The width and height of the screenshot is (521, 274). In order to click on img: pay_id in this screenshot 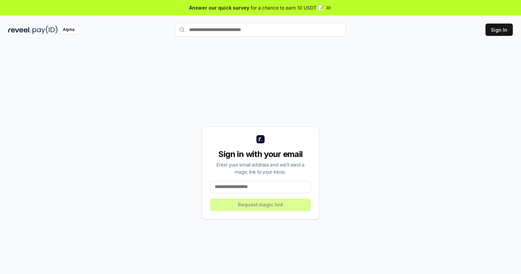, I will do `click(45, 30)`.